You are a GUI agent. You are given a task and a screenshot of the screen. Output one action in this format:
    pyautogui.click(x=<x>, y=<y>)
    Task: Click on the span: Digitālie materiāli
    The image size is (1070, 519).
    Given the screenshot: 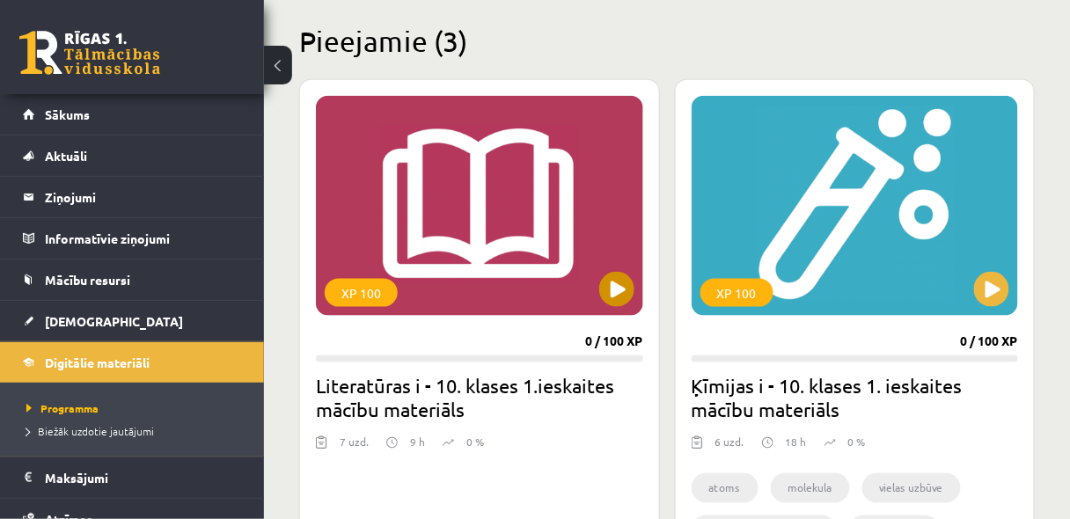 What is the action you would take?
    pyautogui.click(x=97, y=363)
    